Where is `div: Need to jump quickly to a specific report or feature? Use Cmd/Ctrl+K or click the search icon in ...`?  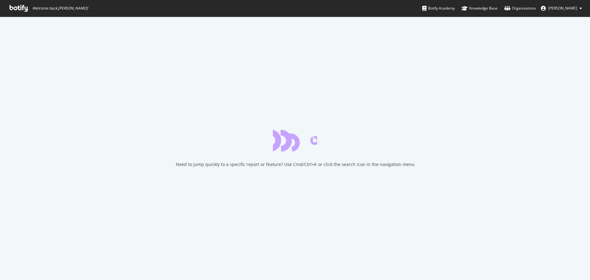 div: Need to jump quickly to a specific report or feature? Use Cmd/Ctrl+K or click the search icon in ... is located at coordinates (295, 164).